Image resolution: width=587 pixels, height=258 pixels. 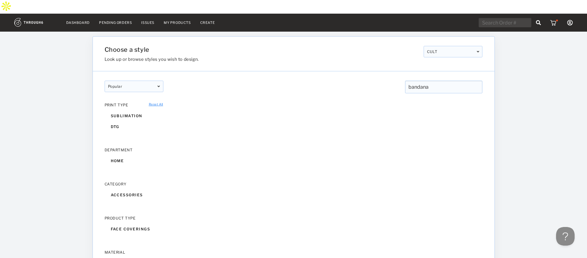 I want to click on a: Reset All, so click(x=156, y=104).